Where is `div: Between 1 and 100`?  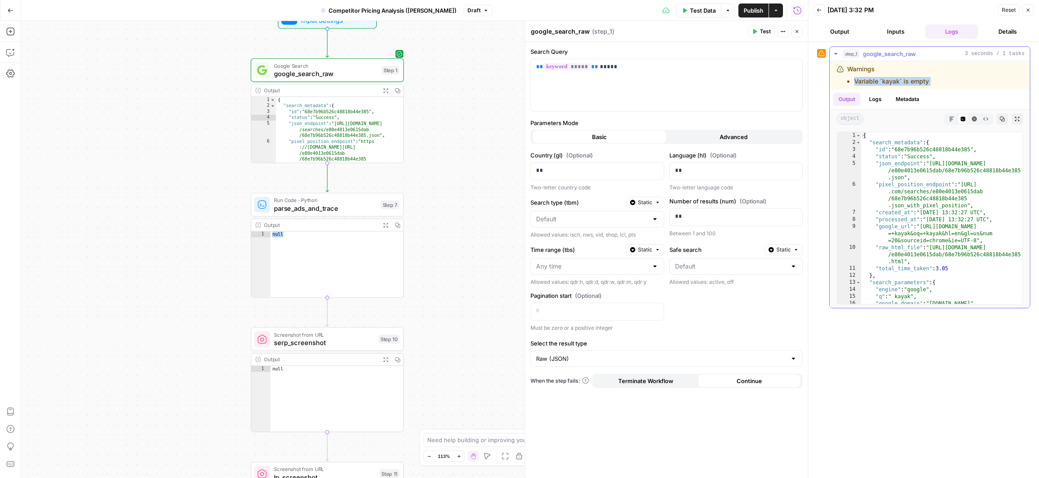 div: Between 1 and 100 is located at coordinates (736, 233).